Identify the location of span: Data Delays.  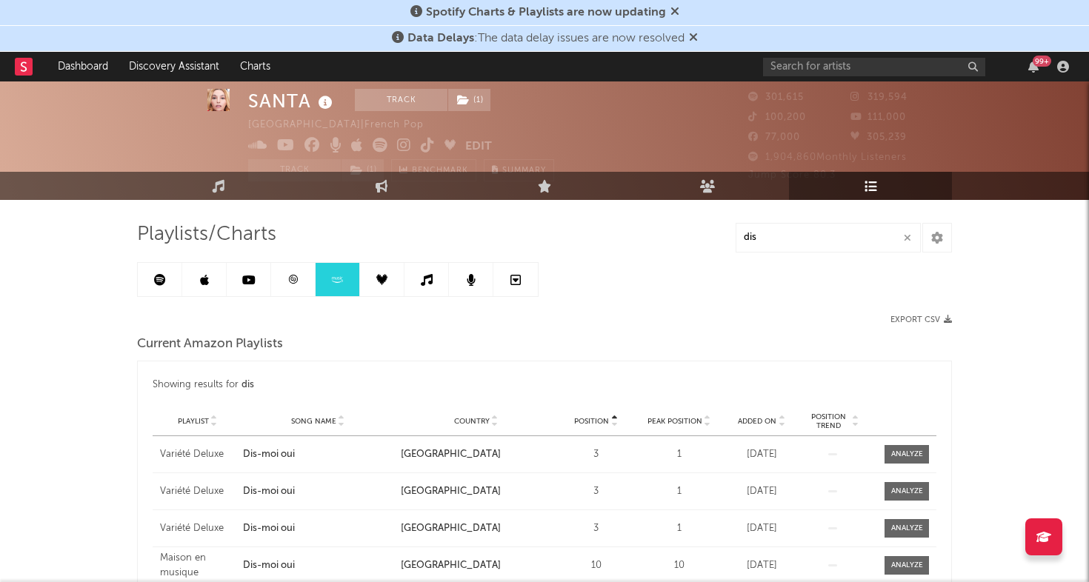
(441, 39).